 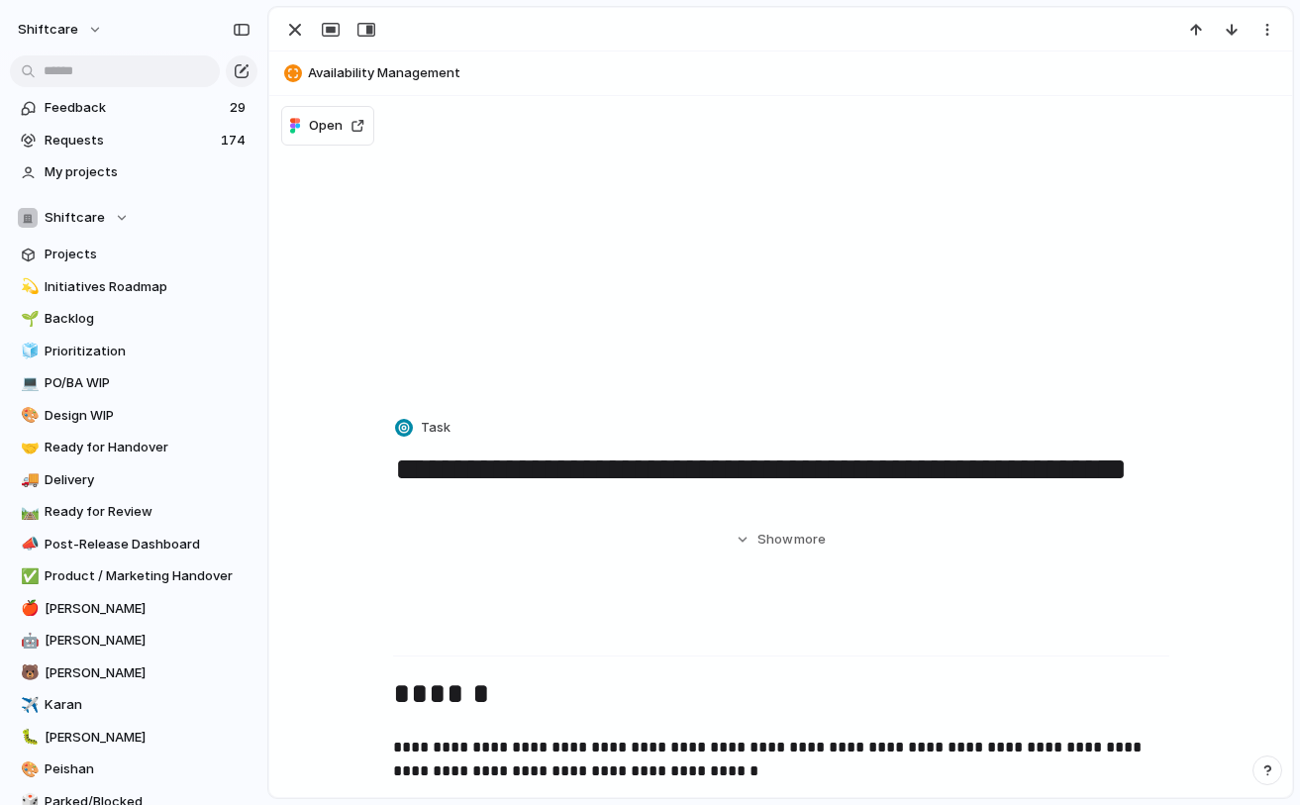 I want to click on div: 💻PO/BA WIP, so click(x=134, y=383).